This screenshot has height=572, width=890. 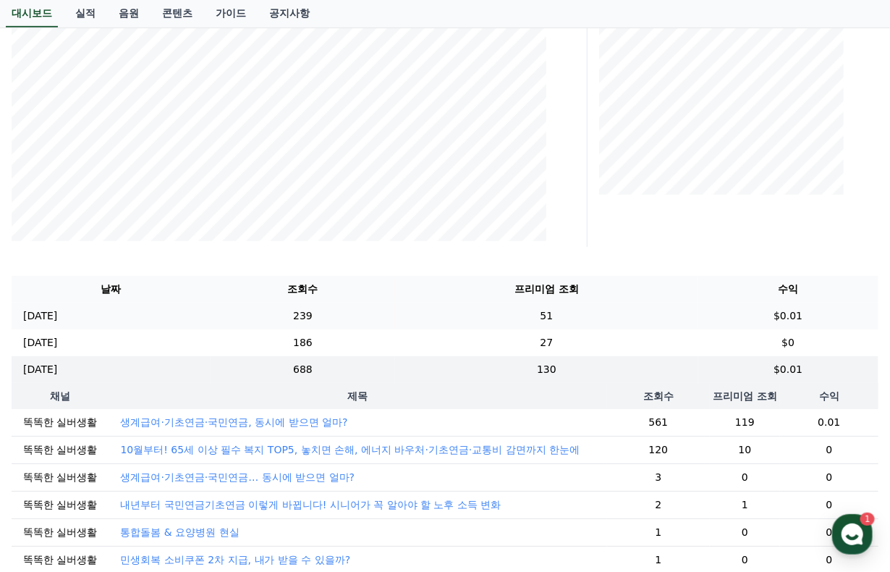 What do you see at coordinates (745, 423) in the screenshot?
I see `td: 119` at bounding box center [745, 423].